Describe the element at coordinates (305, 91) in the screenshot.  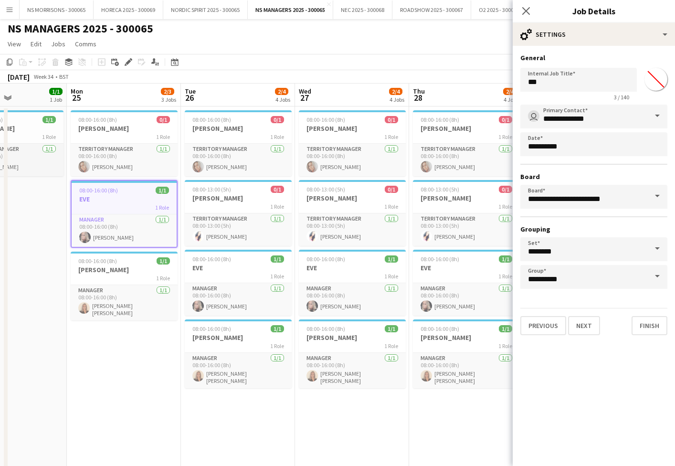
I see `span: Wed` at that location.